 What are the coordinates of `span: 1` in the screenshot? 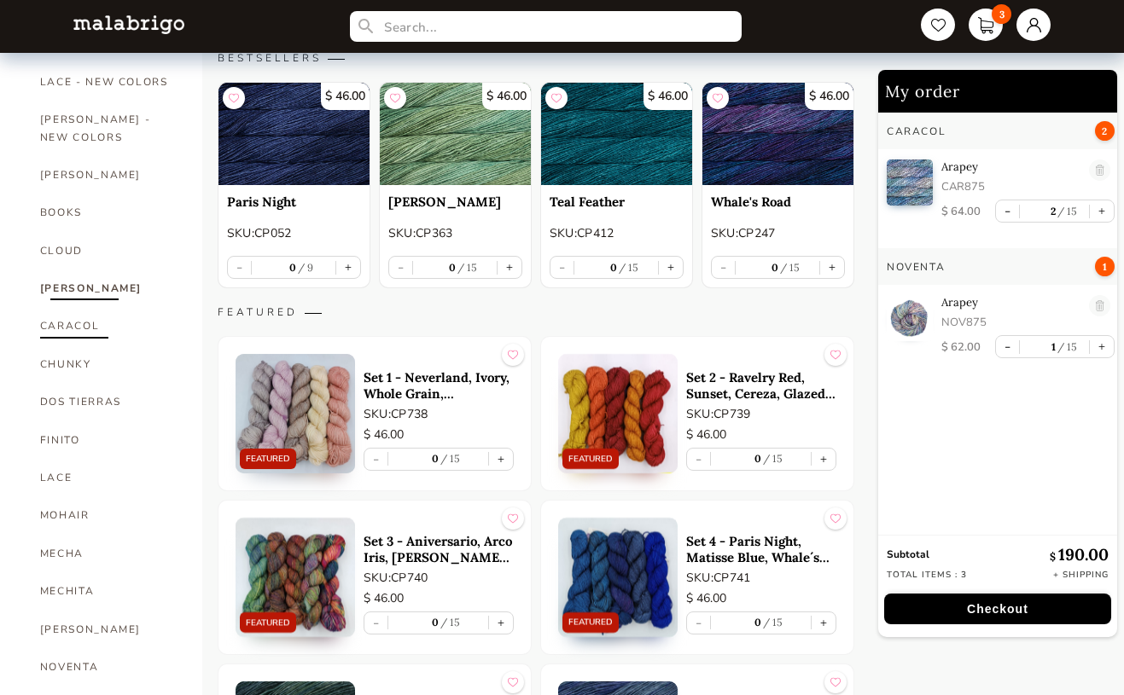 It's located at (1104, 266).